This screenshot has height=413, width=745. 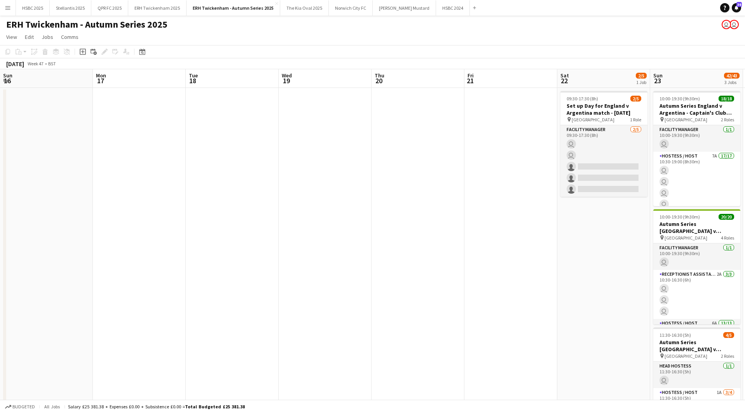 What do you see at coordinates (193, 75) in the screenshot?
I see `span: Tue` at bounding box center [193, 75].